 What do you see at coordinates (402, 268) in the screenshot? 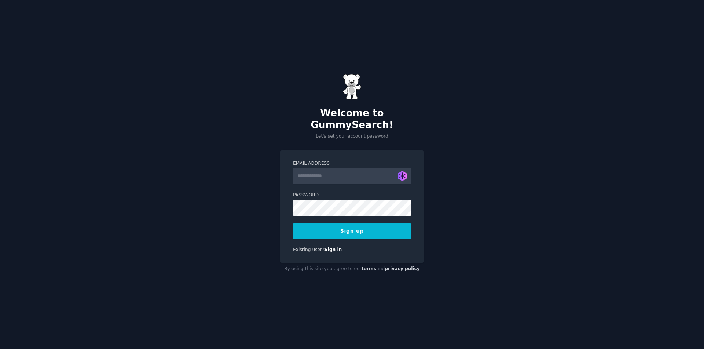
I see `a: privacy policy` at bounding box center [402, 268].